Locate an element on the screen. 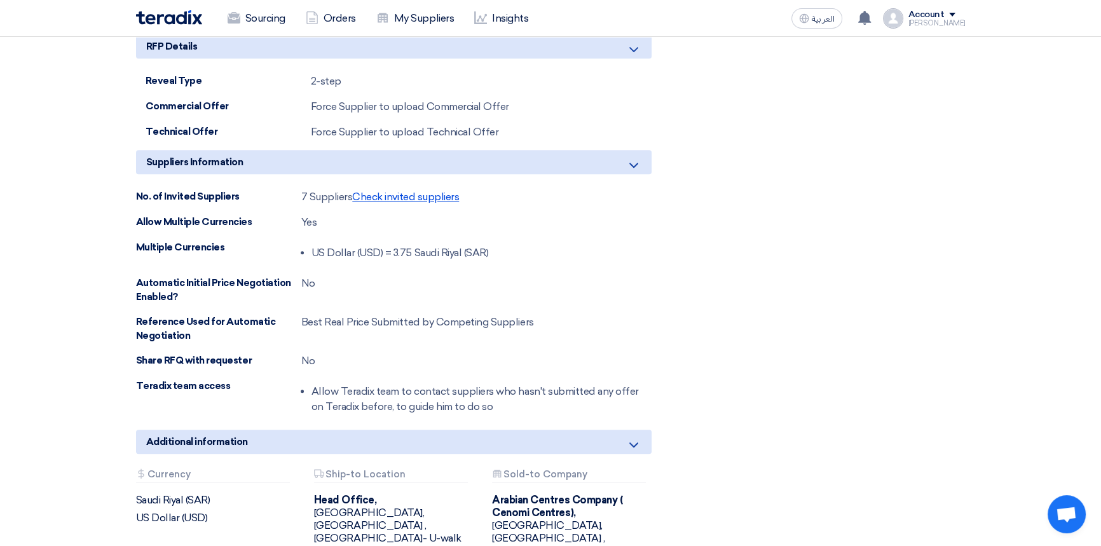 The image size is (1101, 546). div: Share RFQ with requester is located at coordinates (219, 360).